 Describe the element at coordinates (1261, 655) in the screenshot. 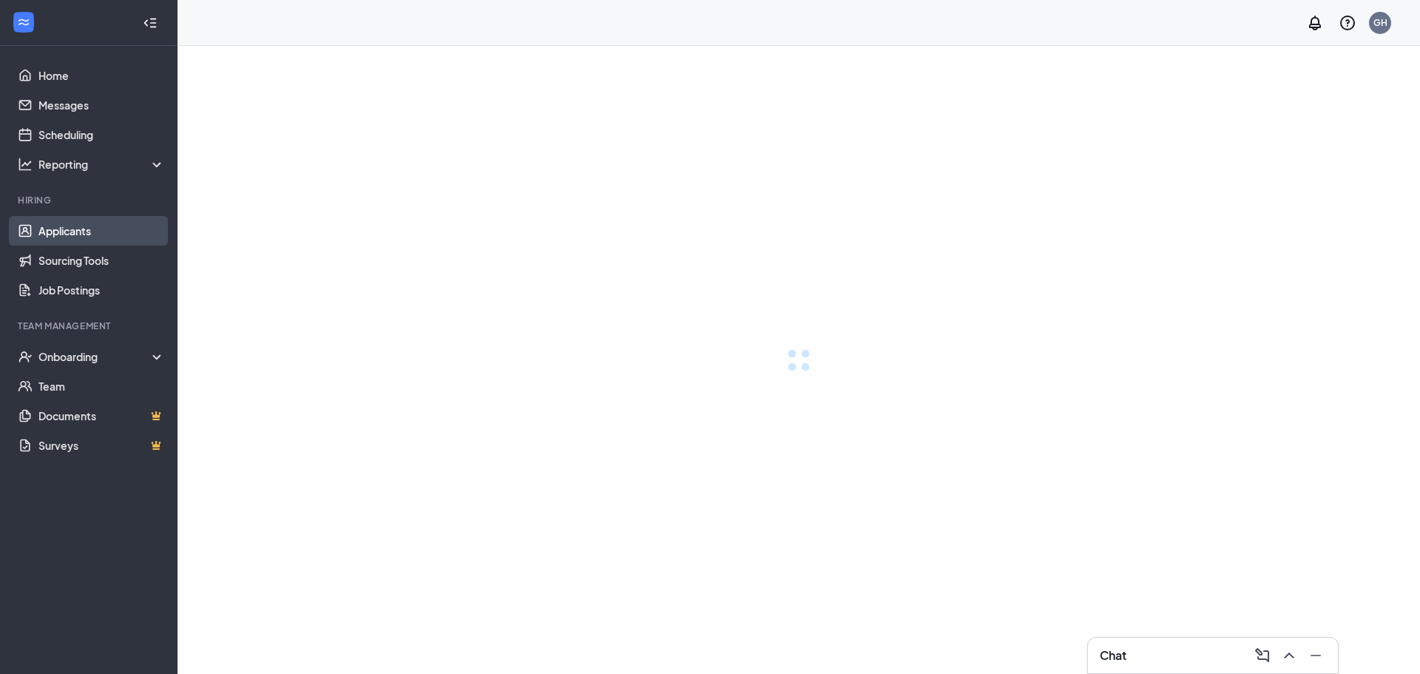

I see `button: ComposeMessage` at that location.